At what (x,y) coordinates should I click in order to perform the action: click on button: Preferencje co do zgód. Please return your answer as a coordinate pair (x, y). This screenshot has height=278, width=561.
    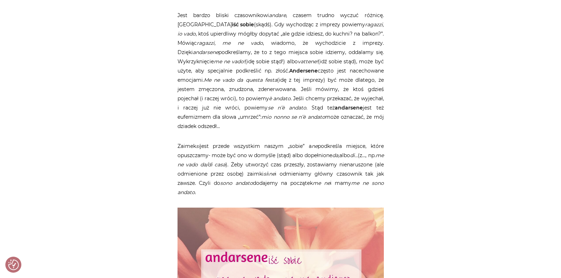
    Looking at the image, I should click on (14, 265).